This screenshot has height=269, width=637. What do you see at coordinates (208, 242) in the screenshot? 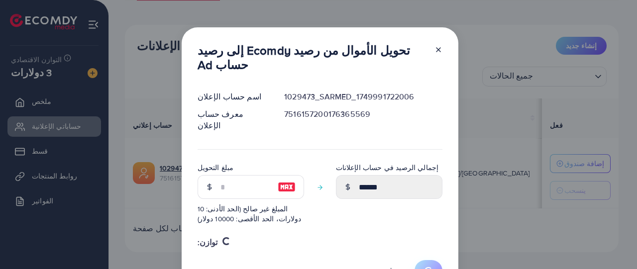
I see `font: توازن:` at bounding box center [208, 242].